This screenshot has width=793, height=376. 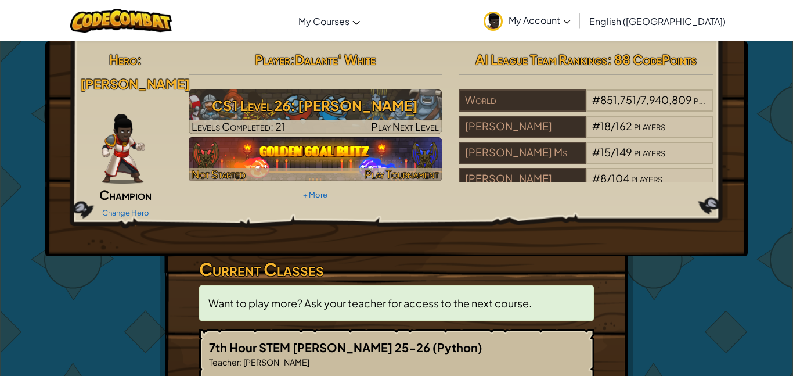 What do you see at coordinates (623, 125) in the screenshot?
I see `span: 162` at bounding box center [623, 125].